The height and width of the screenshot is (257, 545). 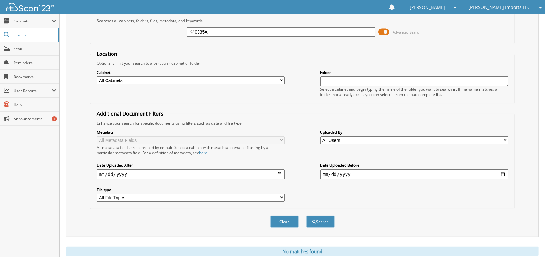 What do you see at coordinates (303, 21) in the screenshot?
I see `div: Searches all cabinets, folders, files, metadata, and keywords` at bounding box center [303, 21].